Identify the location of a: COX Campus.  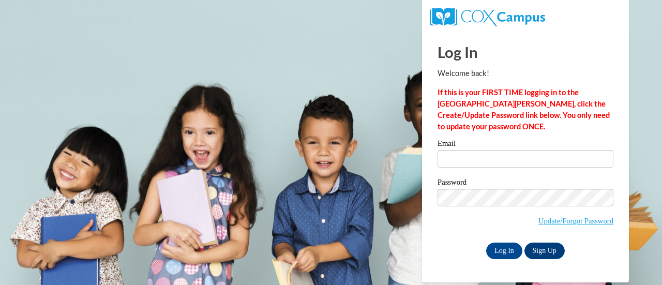
(487, 16).